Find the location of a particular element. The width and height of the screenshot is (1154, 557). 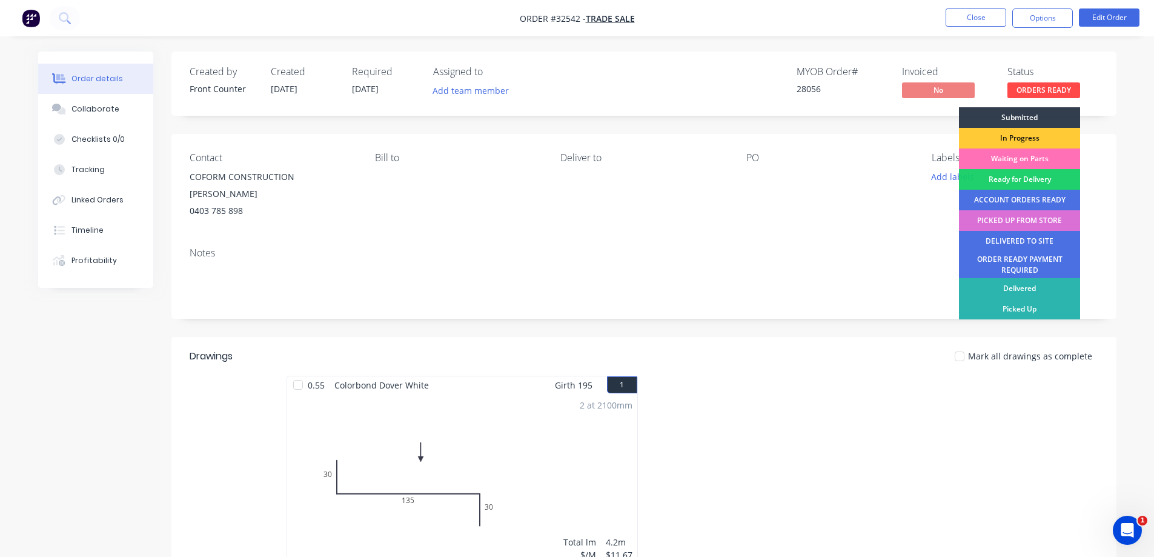

img: Factory is located at coordinates (31, 18).